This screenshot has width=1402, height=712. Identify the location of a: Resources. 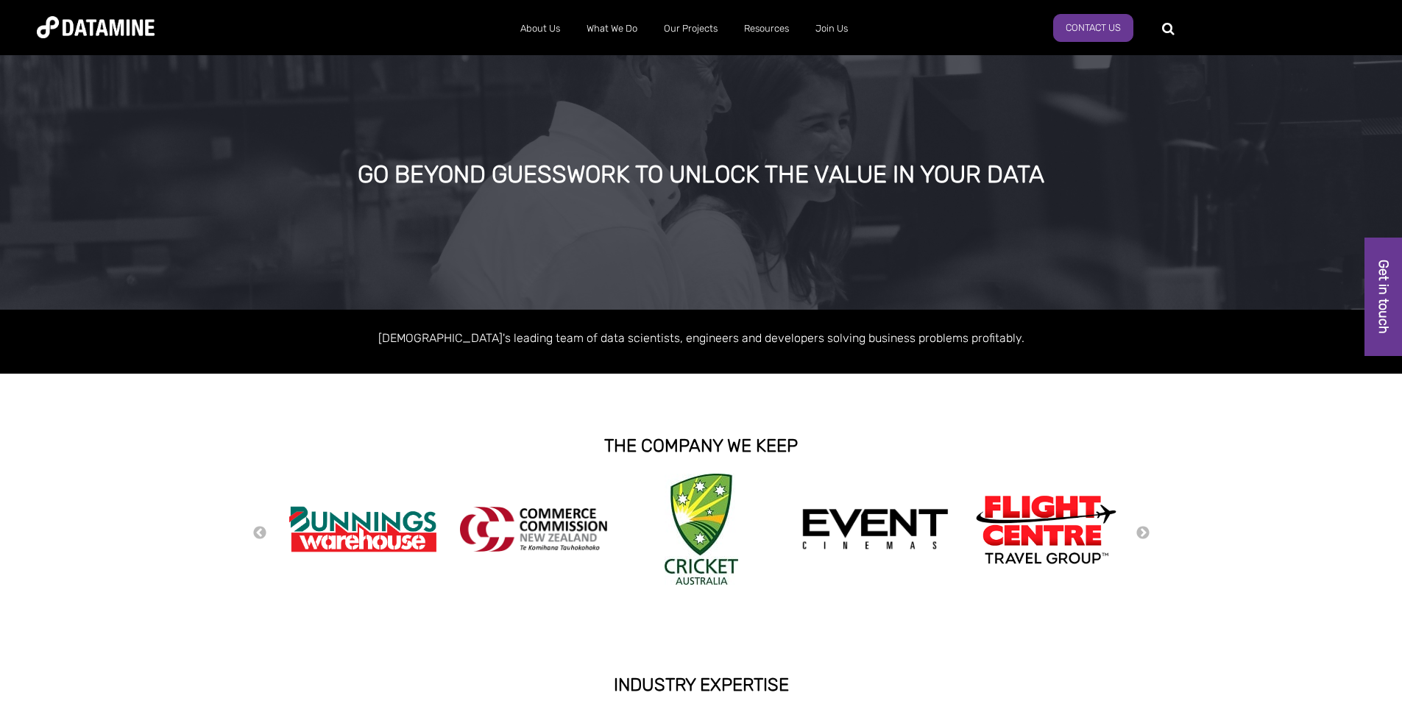
(766, 29).